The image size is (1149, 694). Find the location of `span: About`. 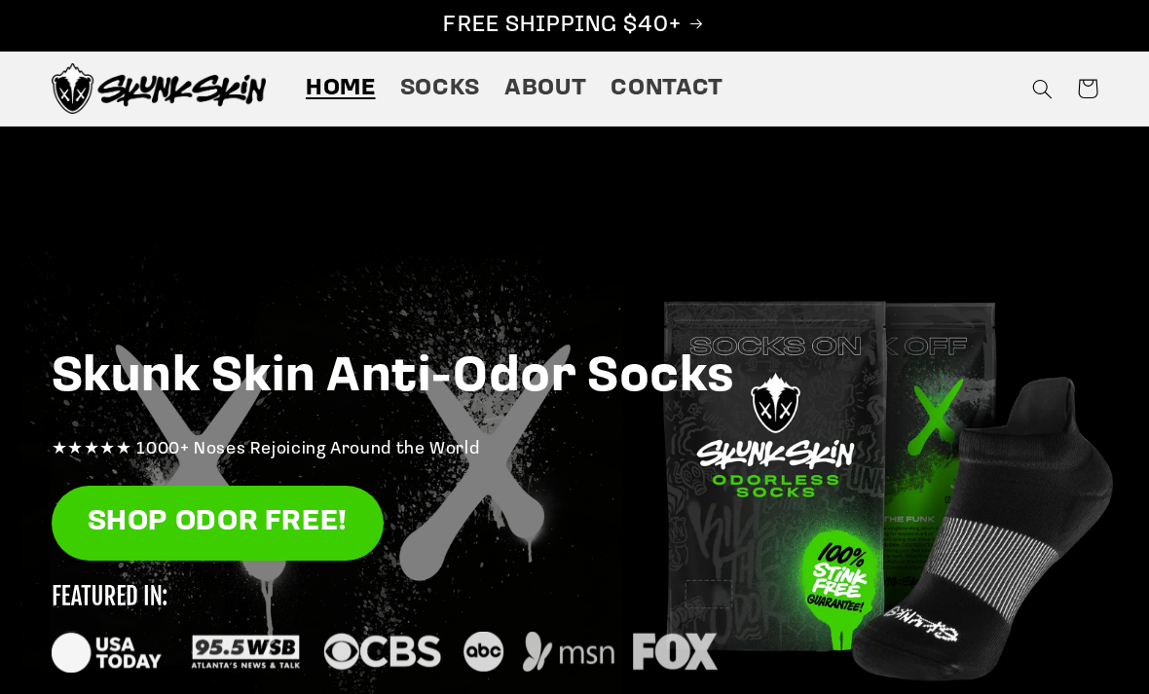

span: About is located at coordinates (545, 89).